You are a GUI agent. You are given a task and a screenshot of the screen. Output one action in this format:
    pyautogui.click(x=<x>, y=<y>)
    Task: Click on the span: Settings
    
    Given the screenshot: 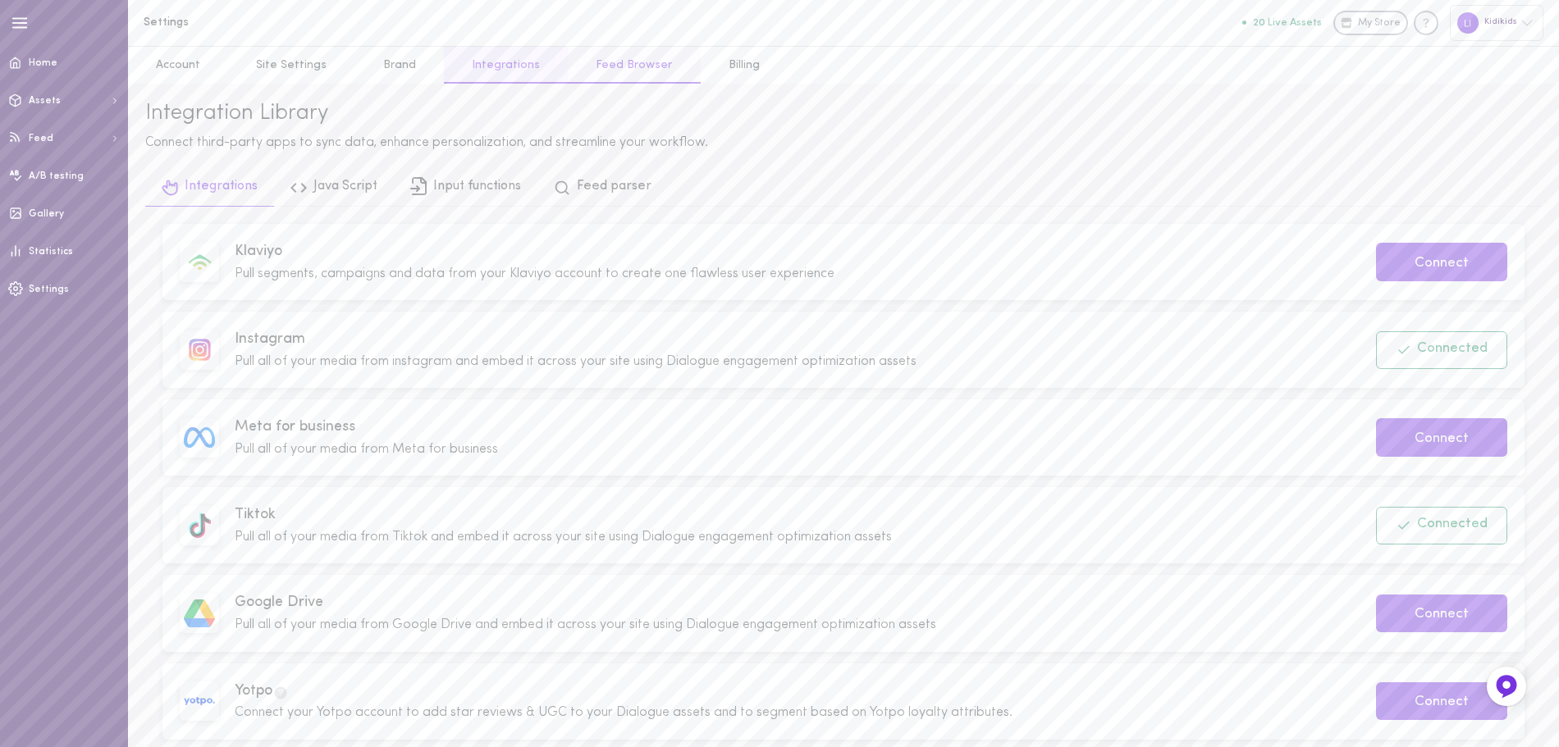 What is the action you would take?
    pyautogui.click(x=48, y=290)
    